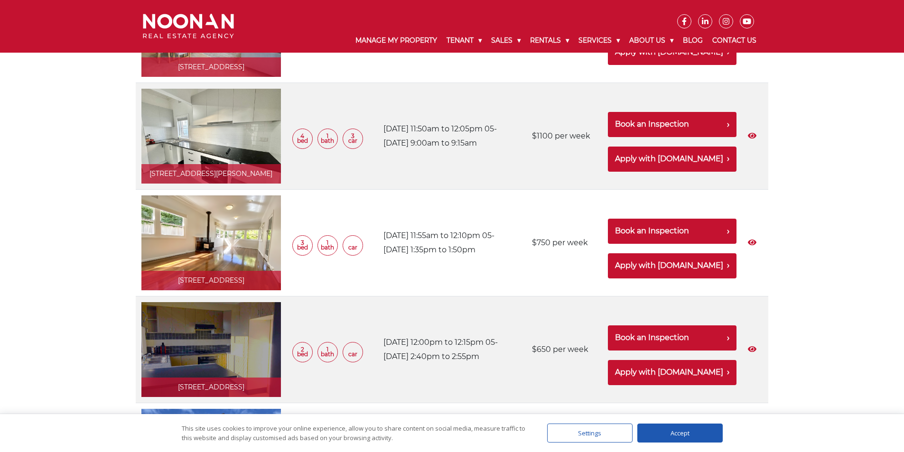 This screenshot has height=452, width=904. Describe the element at coordinates (680, 433) in the screenshot. I see `div: Accept` at that location.